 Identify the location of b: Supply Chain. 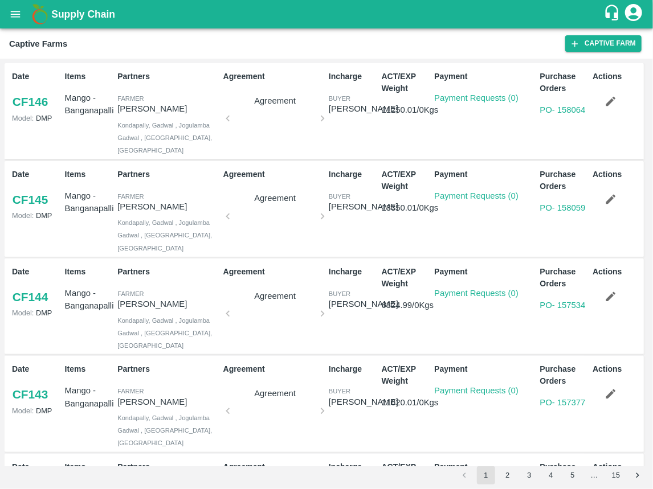
(83, 14).